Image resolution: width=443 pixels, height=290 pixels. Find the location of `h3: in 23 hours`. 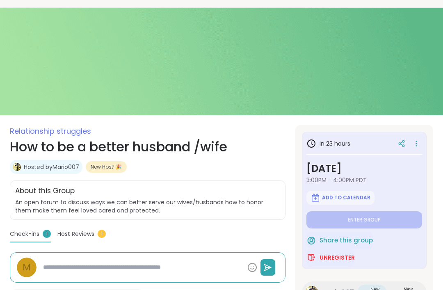

h3: in 23 hours is located at coordinates (328, 144).